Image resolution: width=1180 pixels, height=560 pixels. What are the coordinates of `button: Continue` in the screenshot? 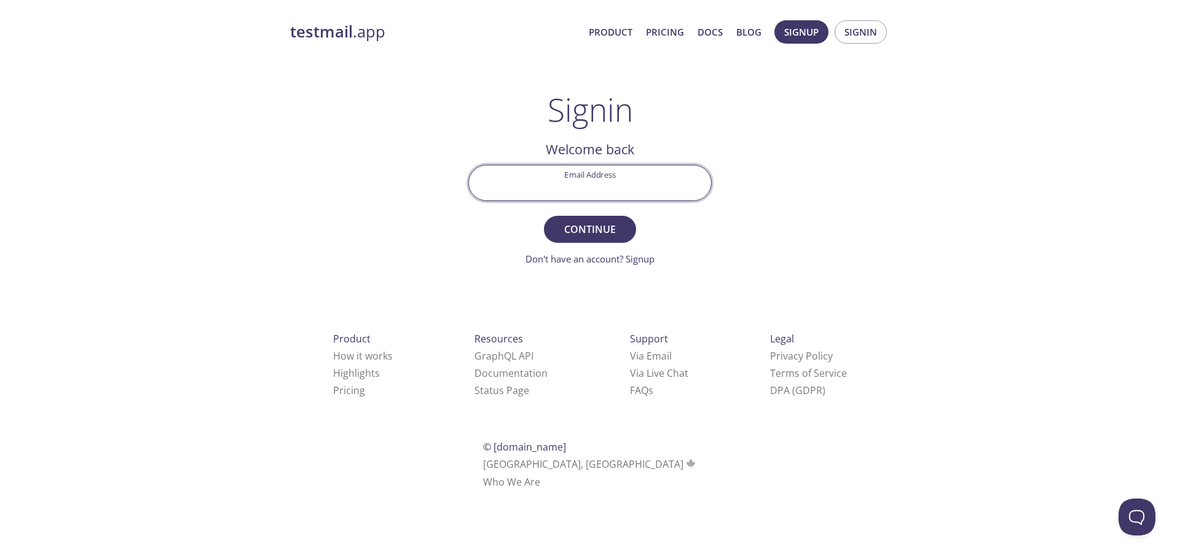 It's located at (590, 229).